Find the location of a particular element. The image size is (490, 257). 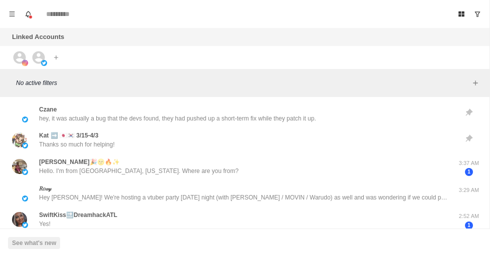

p: 3:37 AM is located at coordinates (468, 163).